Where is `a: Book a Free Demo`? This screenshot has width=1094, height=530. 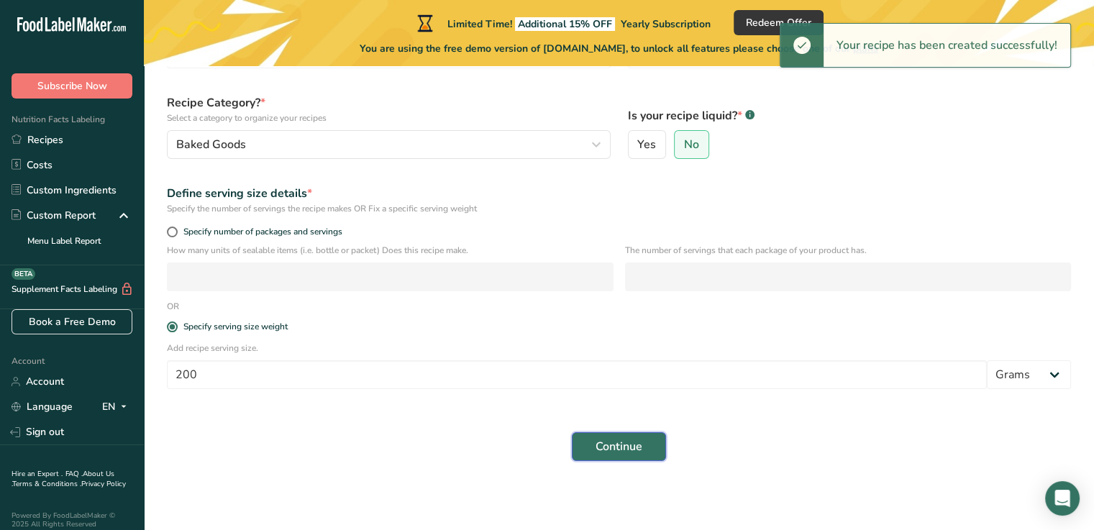
a: Book a Free Demo is located at coordinates (72, 322).